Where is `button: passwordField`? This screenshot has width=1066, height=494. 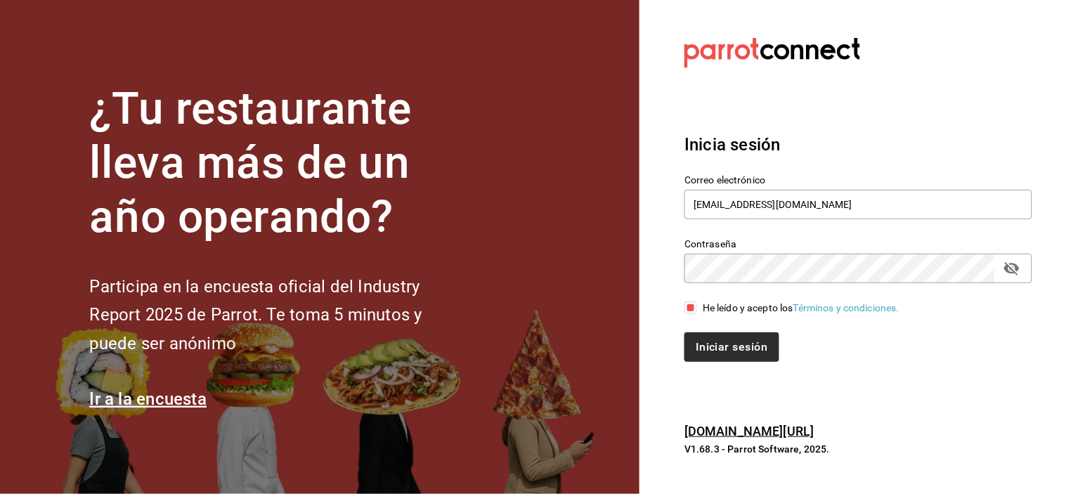
button: passwordField is located at coordinates (1012, 268).